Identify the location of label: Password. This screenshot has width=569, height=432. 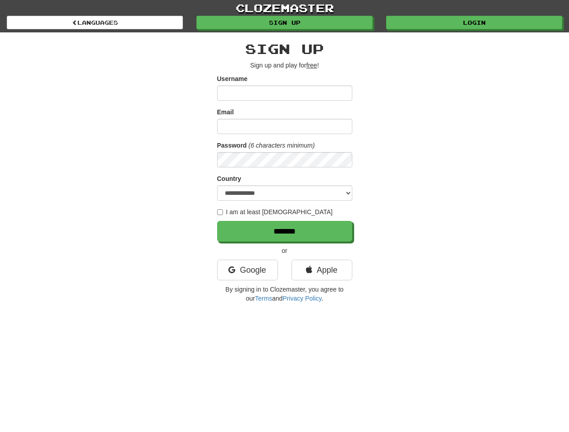
(232, 145).